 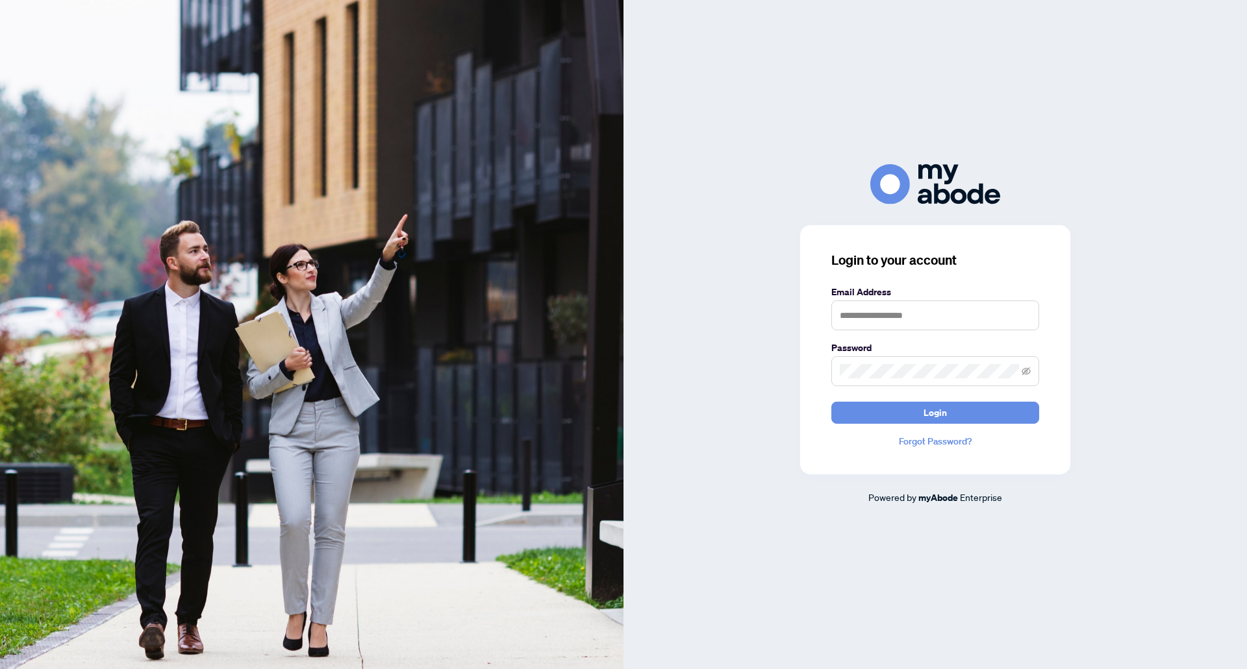 I want to click on span: Login, so click(x=935, y=413).